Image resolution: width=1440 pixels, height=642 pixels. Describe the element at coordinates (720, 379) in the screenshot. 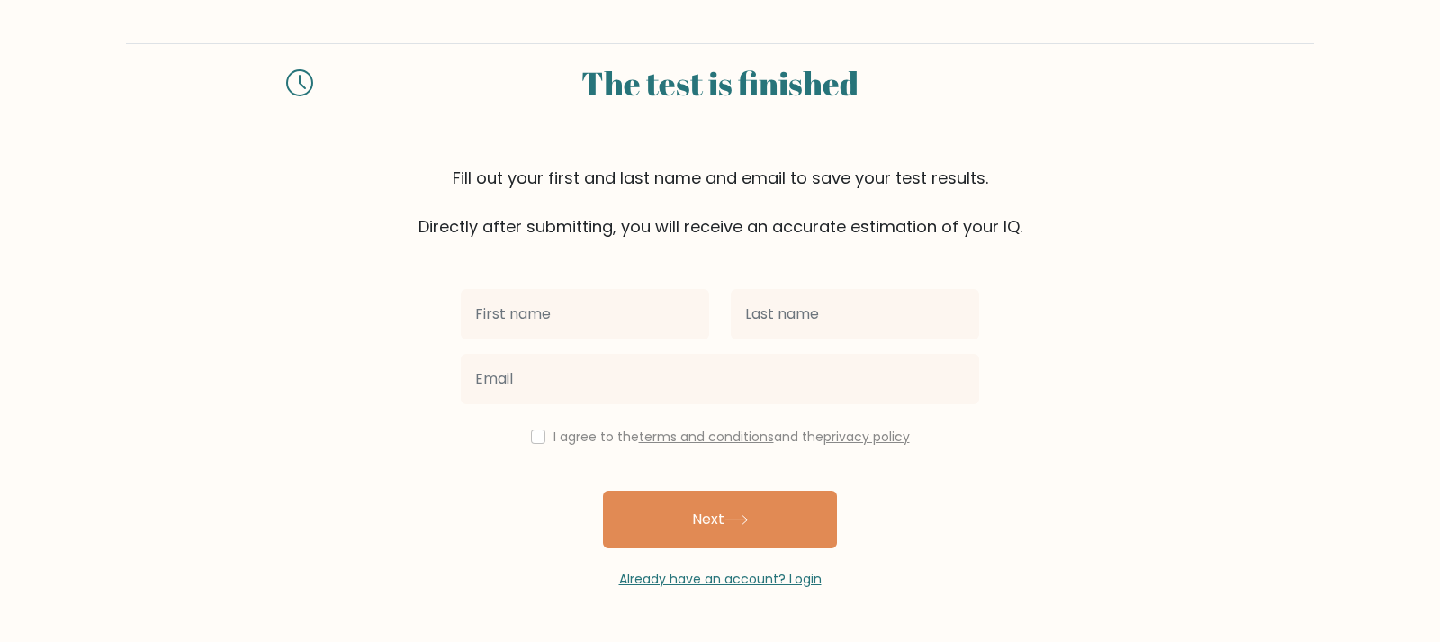

I see `input: Email` at that location.